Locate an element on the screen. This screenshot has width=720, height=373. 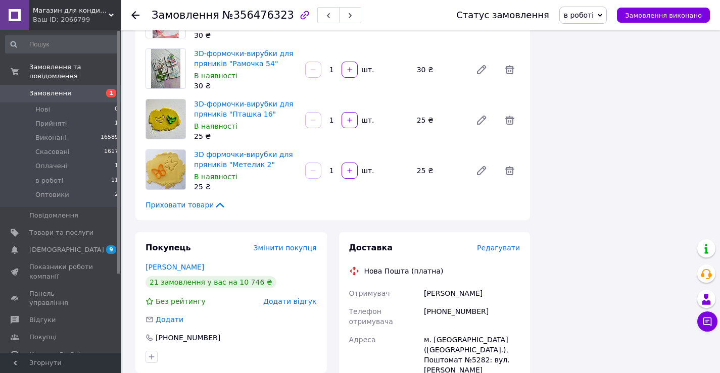
img: 3D формочки-вирубки для пряників "Метелик 2" is located at coordinates (166, 170).